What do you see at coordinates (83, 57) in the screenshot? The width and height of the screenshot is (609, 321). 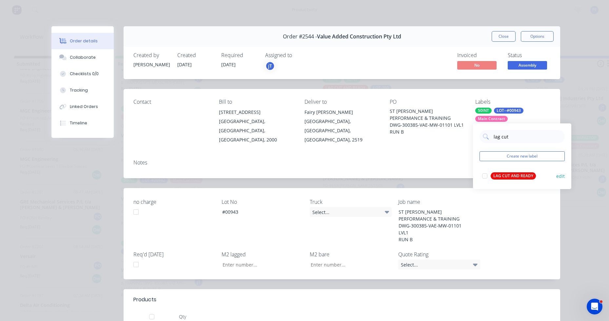 I see `div: Collaborate` at bounding box center [83, 57].